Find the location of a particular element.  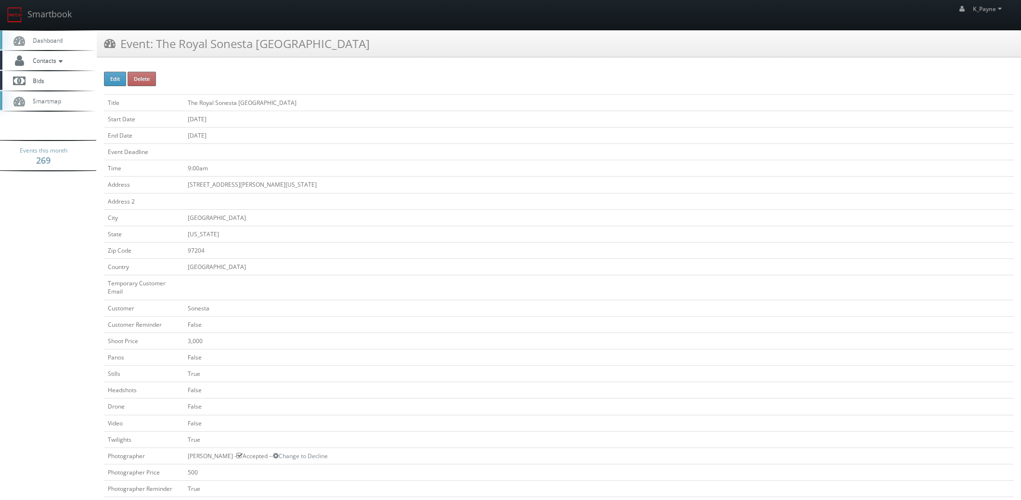

td: Customer is located at coordinates (144, 308).